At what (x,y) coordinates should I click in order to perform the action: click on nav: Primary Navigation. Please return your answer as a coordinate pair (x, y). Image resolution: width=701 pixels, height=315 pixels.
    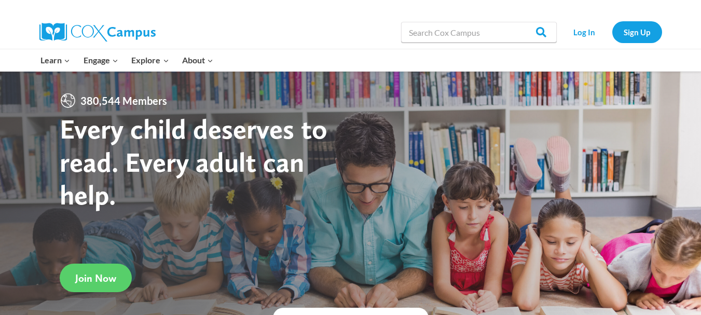
    Looking at the image, I should click on (127, 60).